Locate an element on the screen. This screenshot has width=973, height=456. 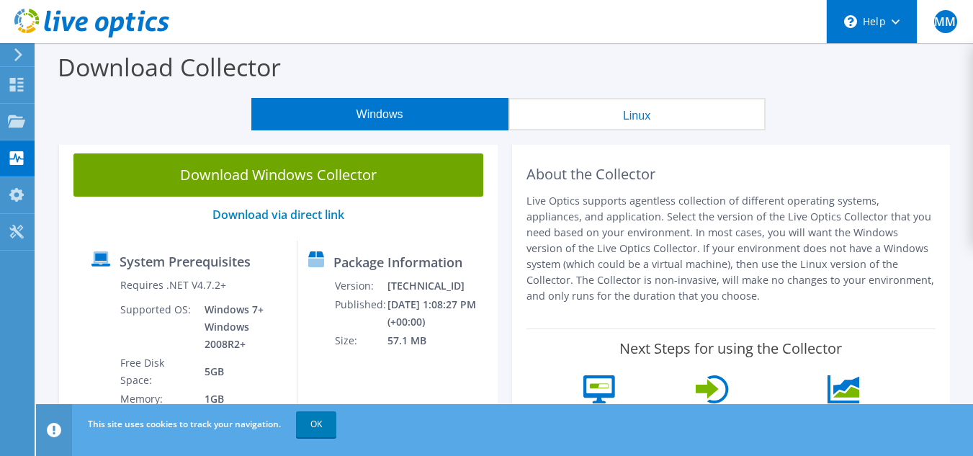
td: Version: is located at coordinates (360, 286).